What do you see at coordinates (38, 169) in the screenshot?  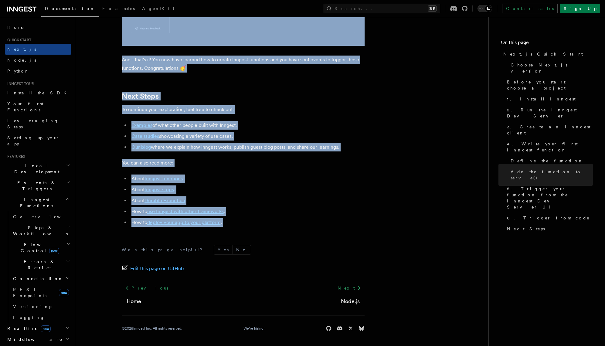 I see `button: Local Development` at bounding box center [38, 169].